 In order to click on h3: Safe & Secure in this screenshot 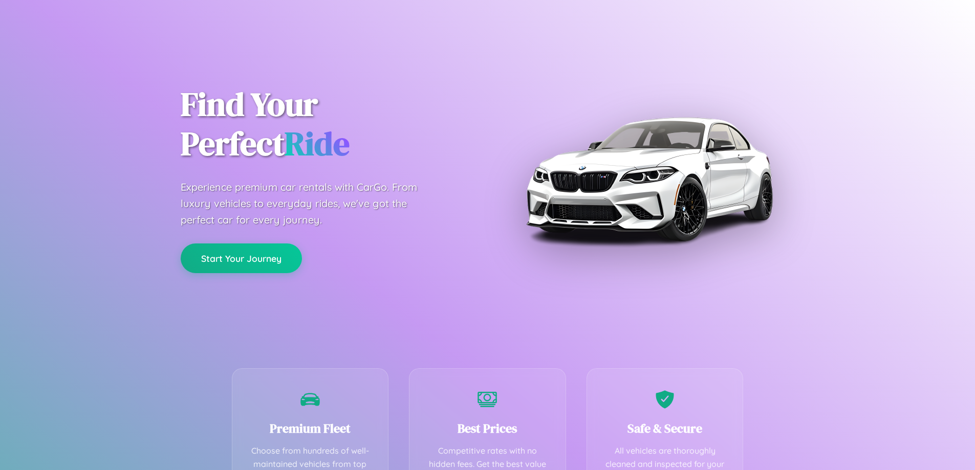, I will do `click(665, 428)`.